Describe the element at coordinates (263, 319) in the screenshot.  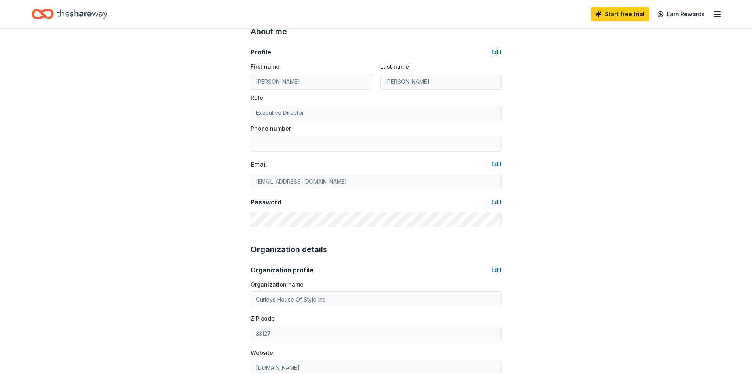
I see `label: ZIP code` at that location.